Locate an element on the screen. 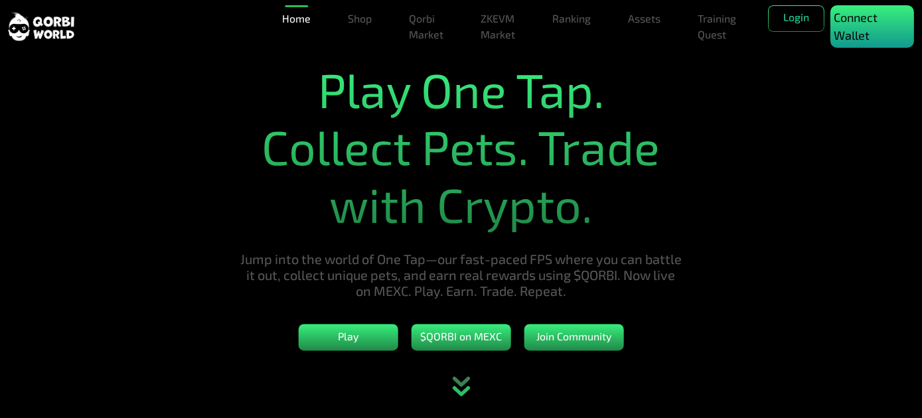  div: animation is located at coordinates (461, 388).